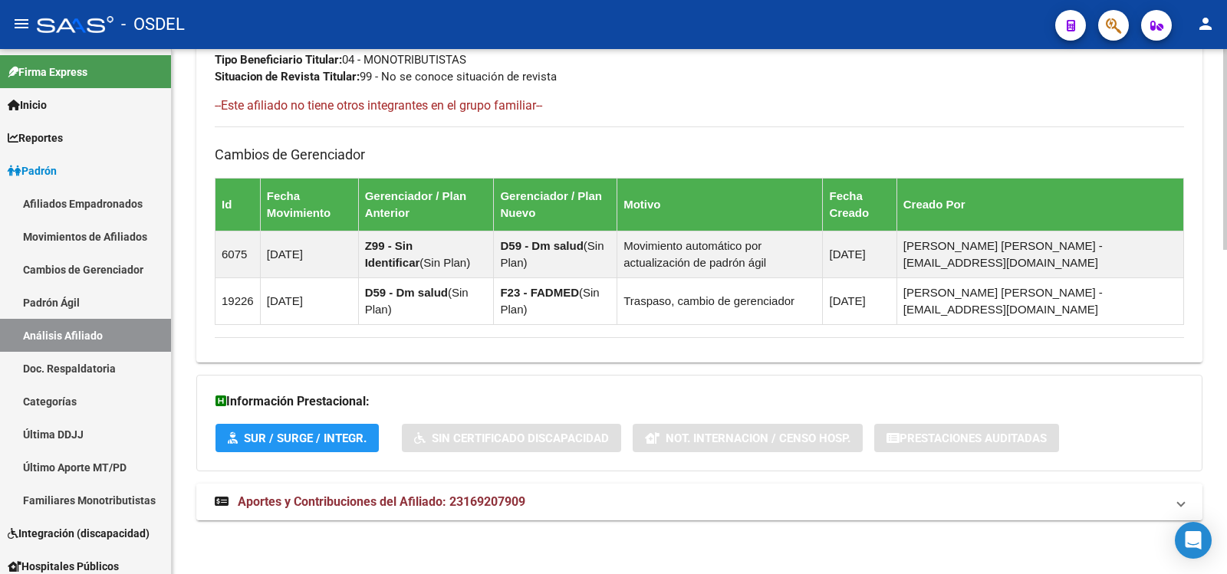  Describe the element at coordinates (511, 438) in the screenshot. I see `button: Sin Certificado Discapacidad` at that location.